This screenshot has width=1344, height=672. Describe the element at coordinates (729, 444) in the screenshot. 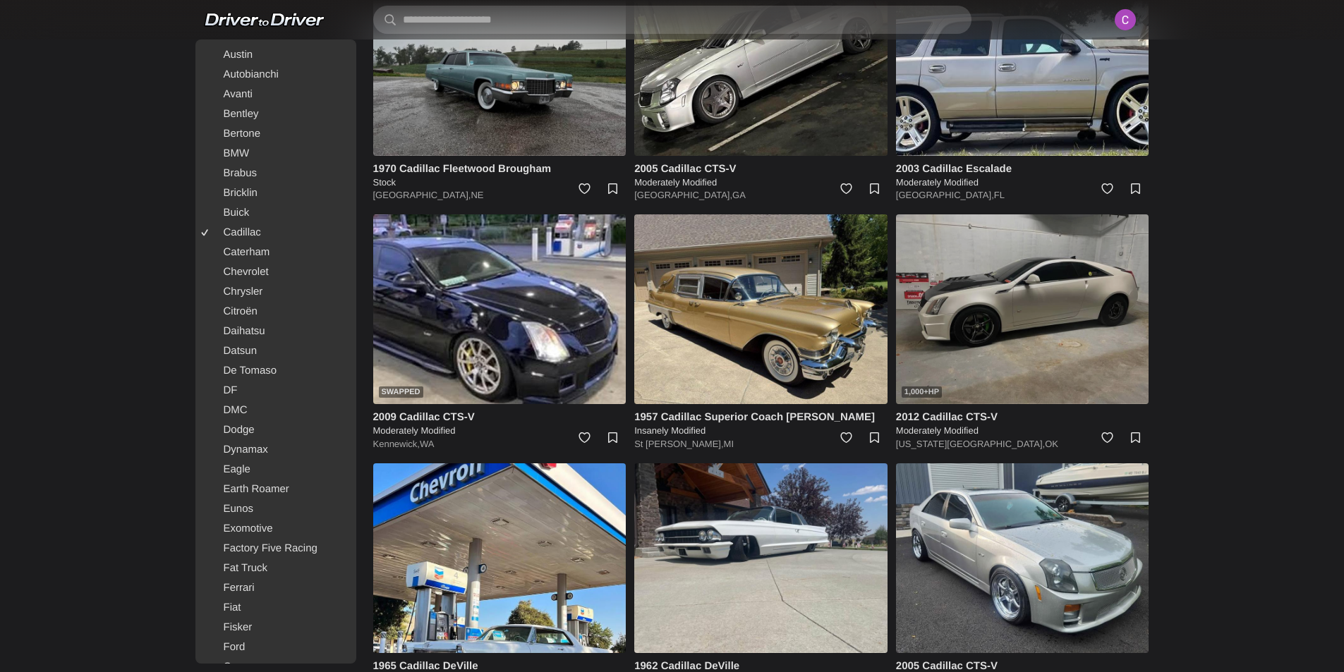

I see `a: MI` at that location.